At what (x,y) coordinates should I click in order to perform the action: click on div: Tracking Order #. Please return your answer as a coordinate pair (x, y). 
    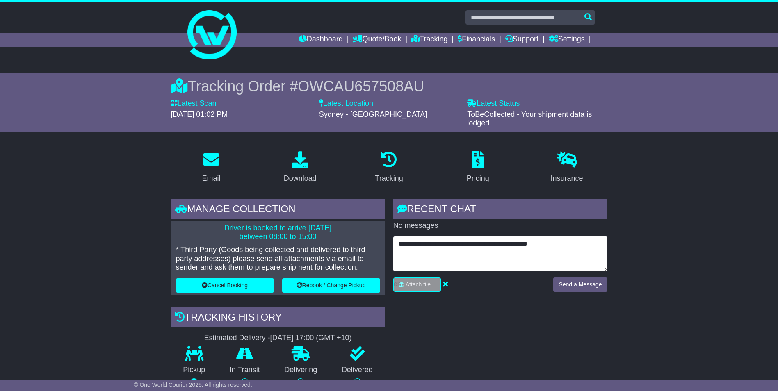
    Looking at the image, I should click on (389, 86).